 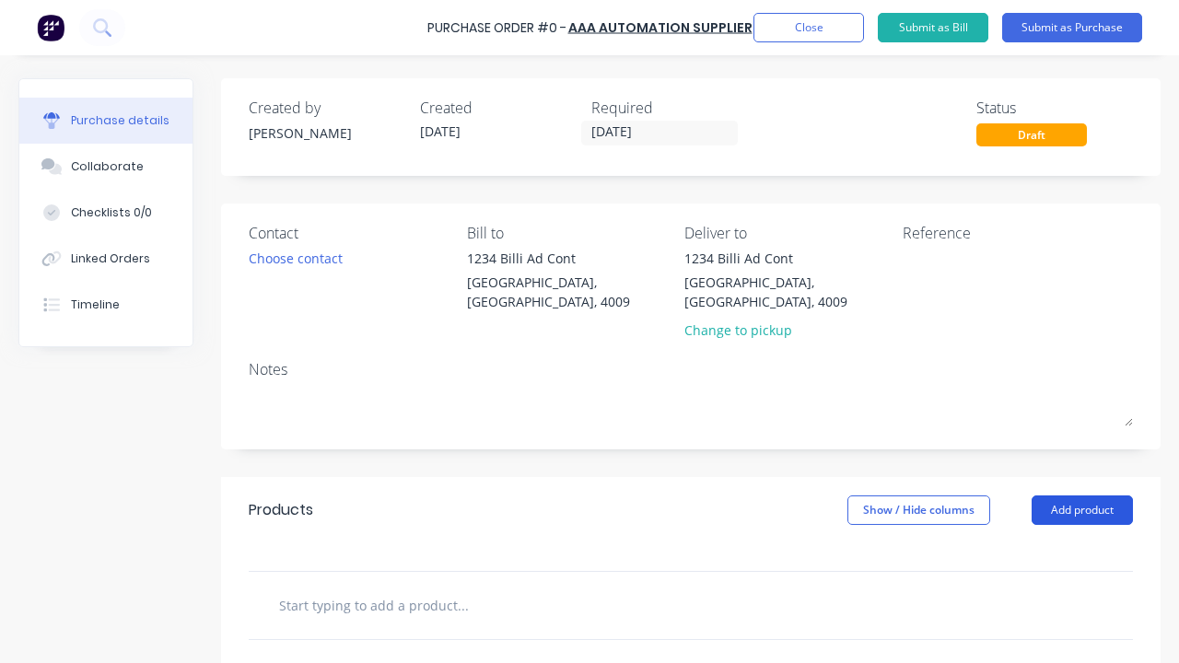 I want to click on div: Bill to, so click(x=569, y=233).